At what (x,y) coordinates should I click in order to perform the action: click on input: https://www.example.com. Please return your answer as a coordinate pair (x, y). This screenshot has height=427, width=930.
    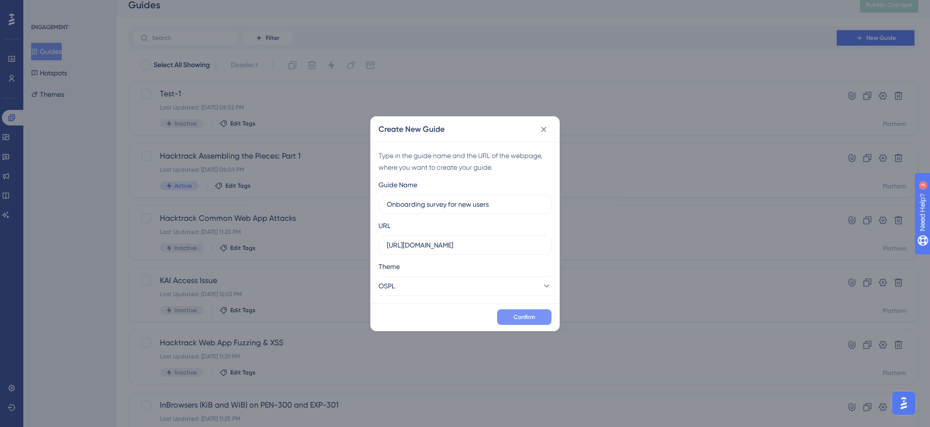
    Looking at the image, I should click on (465, 245).